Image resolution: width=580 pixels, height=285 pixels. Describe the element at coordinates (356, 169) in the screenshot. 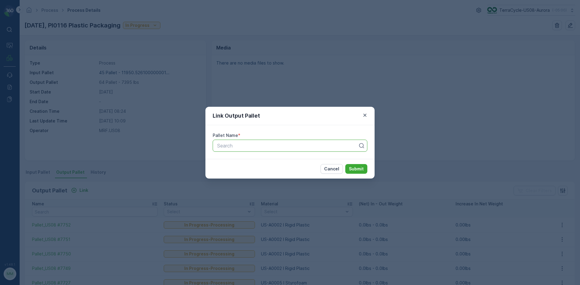

I see `p: Submit` at that location.